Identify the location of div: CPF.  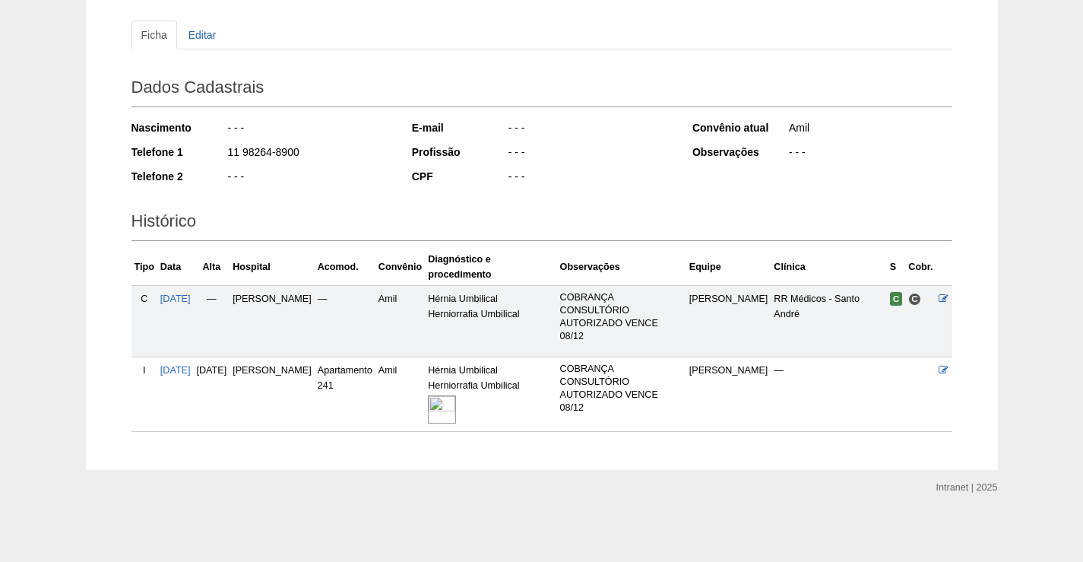
(459, 176).